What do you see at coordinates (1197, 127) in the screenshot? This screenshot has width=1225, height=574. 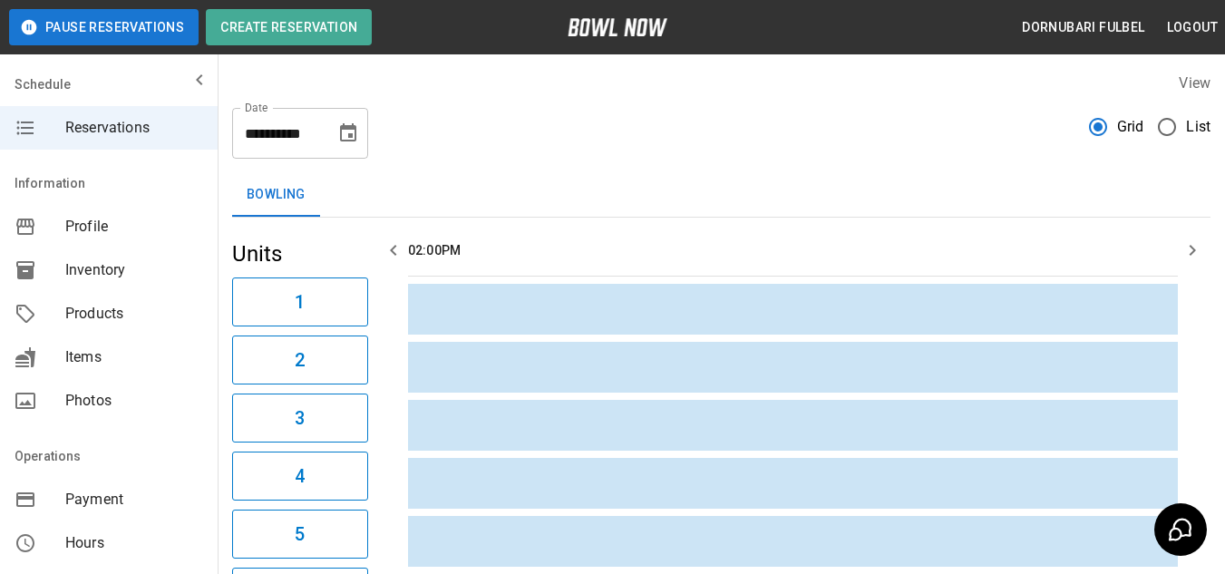 I see `span: List` at bounding box center [1197, 127].